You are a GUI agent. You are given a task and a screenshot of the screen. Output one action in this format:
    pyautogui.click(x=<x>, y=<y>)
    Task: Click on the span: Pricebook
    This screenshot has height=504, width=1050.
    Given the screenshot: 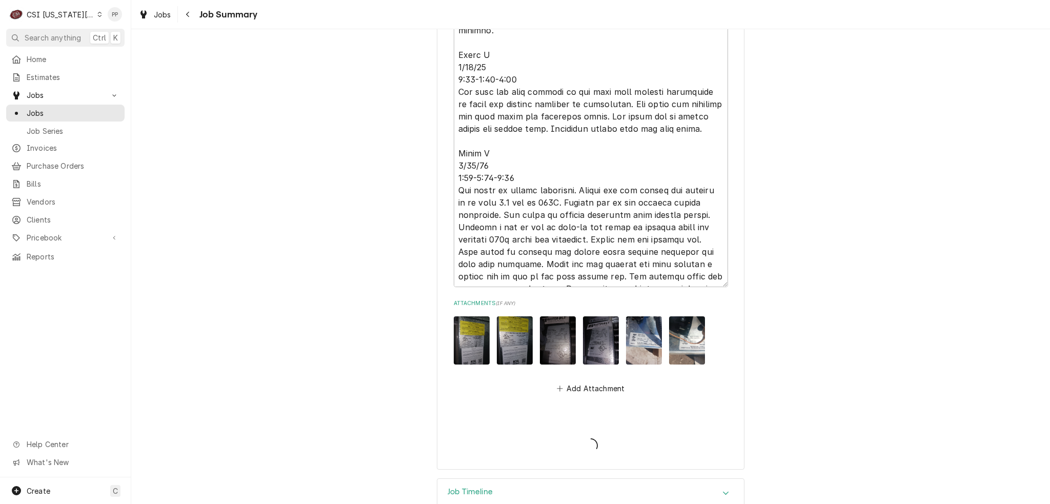 What is the action you would take?
    pyautogui.click(x=65, y=237)
    